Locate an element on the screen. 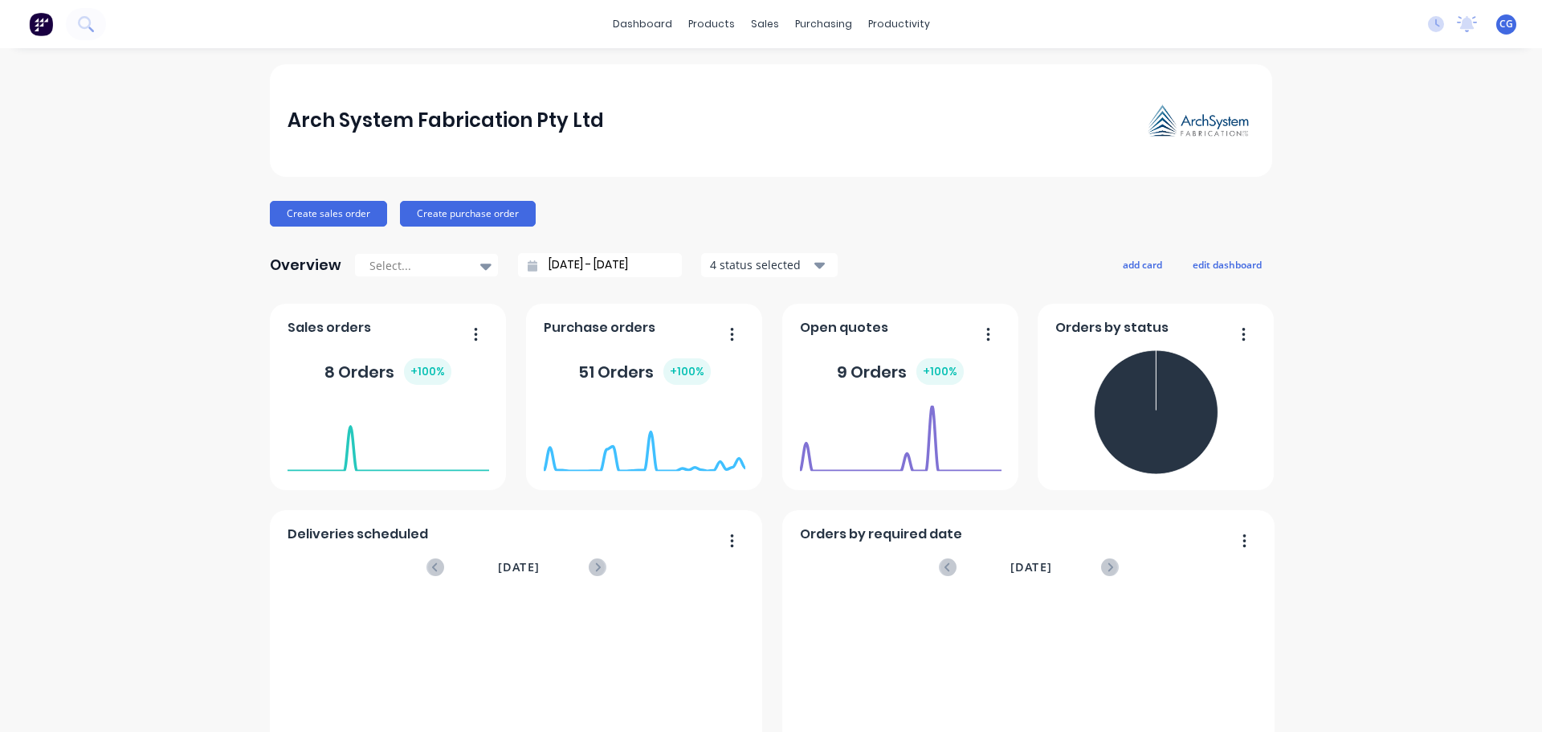  button: Create purchase order is located at coordinates (467, 214).